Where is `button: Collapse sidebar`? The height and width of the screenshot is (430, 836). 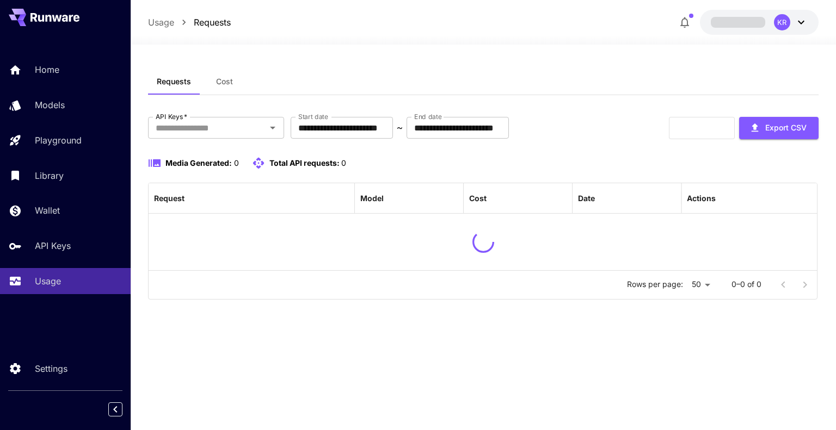
button: Collapse sidebar is located at coordinates (115, 410).